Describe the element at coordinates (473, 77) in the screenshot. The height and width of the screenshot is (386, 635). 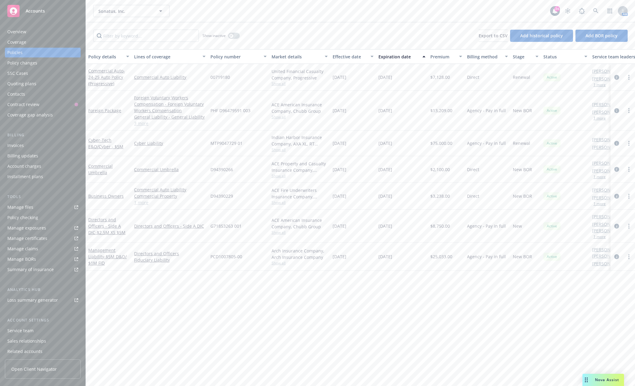
I see `span: Direct` at that location.